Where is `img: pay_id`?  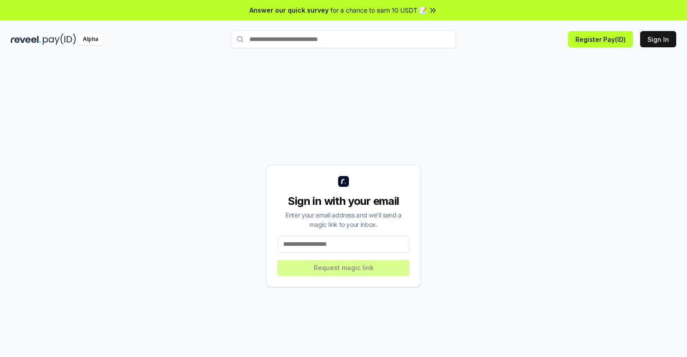 img: pay_id is located at coordinates (59, 39).